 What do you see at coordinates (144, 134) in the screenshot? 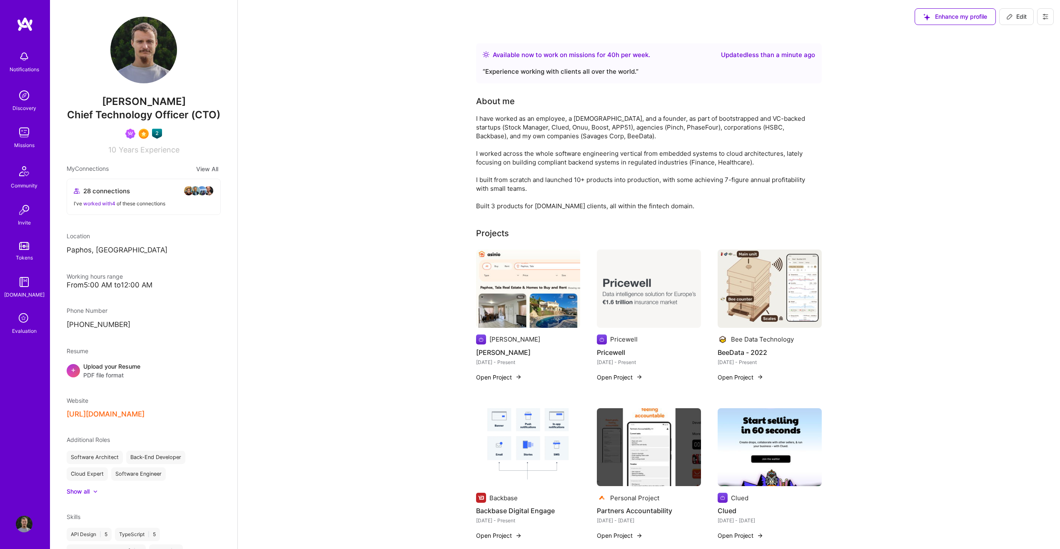
I see `img: SelectionTeam` at bounding box center [144, 134].